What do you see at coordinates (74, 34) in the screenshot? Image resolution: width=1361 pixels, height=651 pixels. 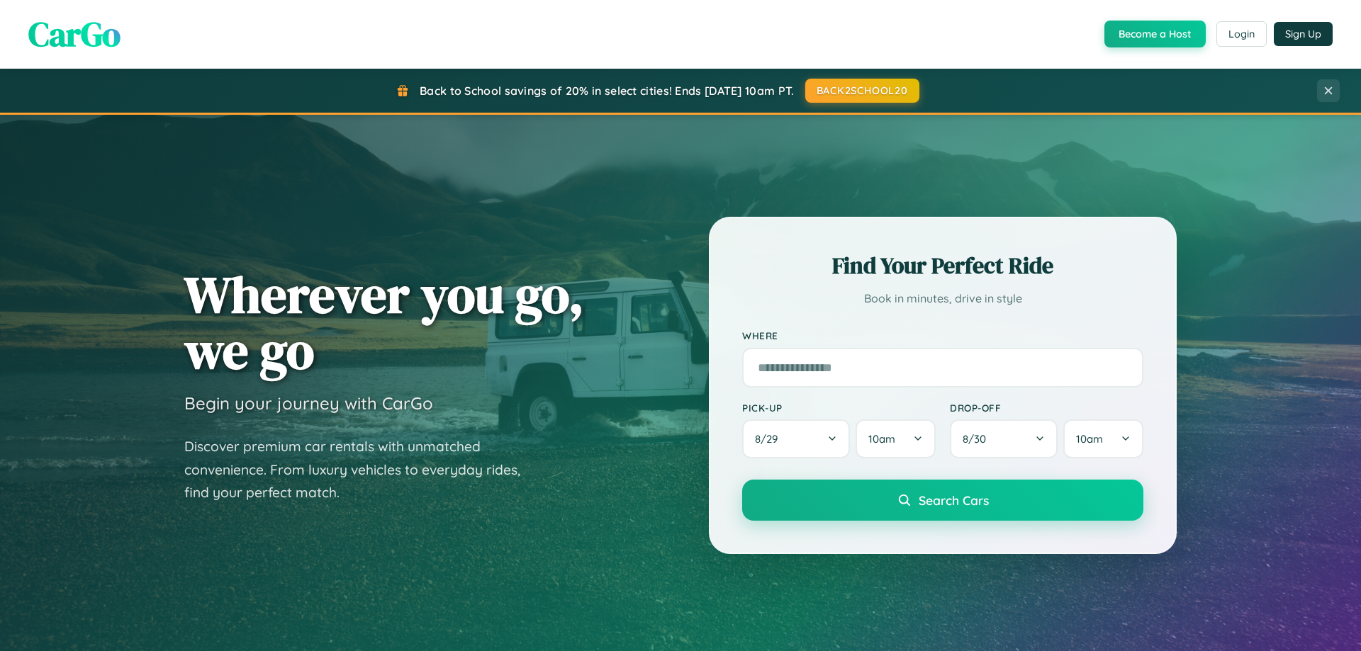 I see `span: CarGo` at bounding box center [74, 34].